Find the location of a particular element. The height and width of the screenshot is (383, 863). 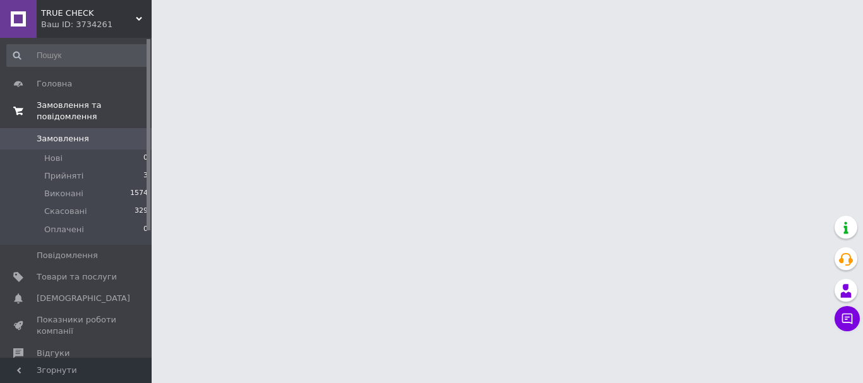

span: Прийняті is located at coordinates (64, 176).